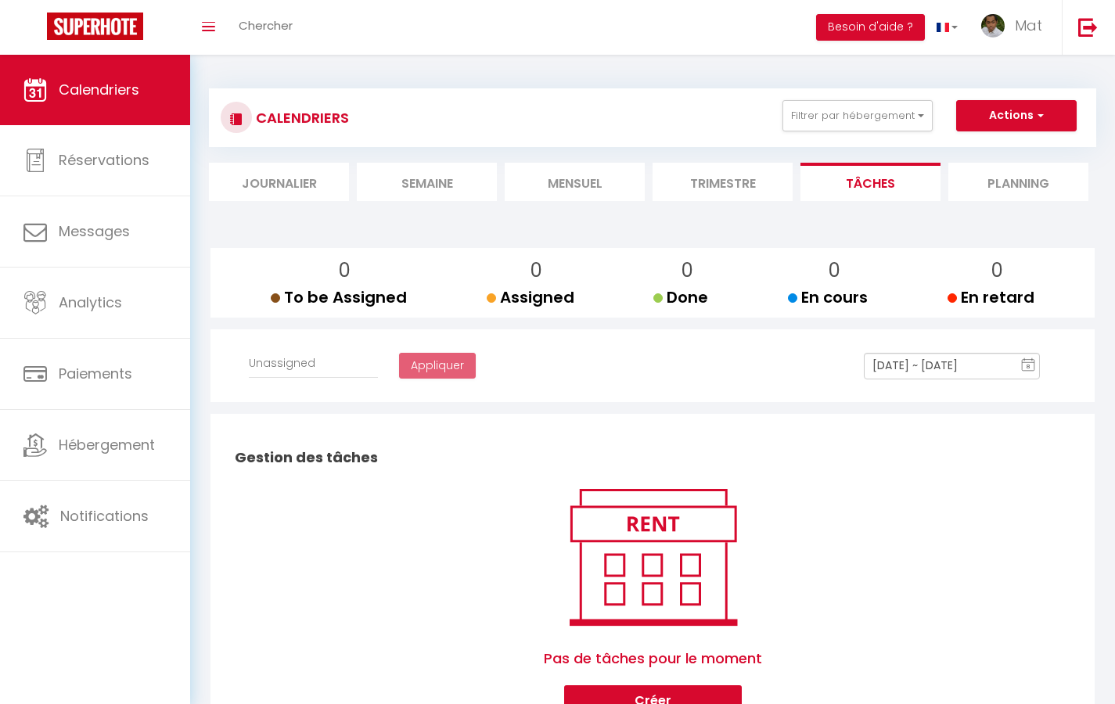 The height and width of the screenshot is (704, 1115). I want to click on span: Messages, so click(94, 231).